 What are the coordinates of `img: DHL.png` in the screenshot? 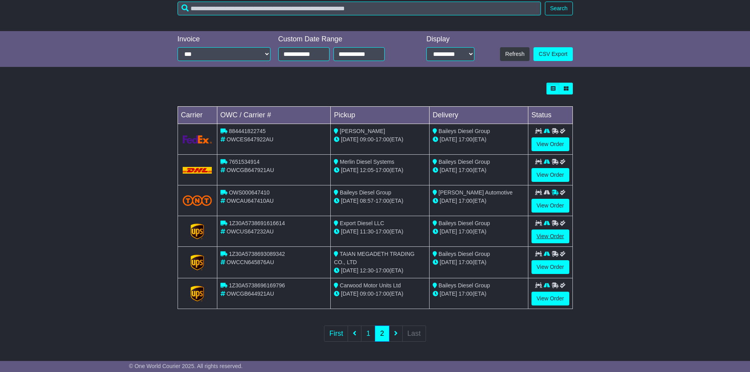 It's located at (197, 170).